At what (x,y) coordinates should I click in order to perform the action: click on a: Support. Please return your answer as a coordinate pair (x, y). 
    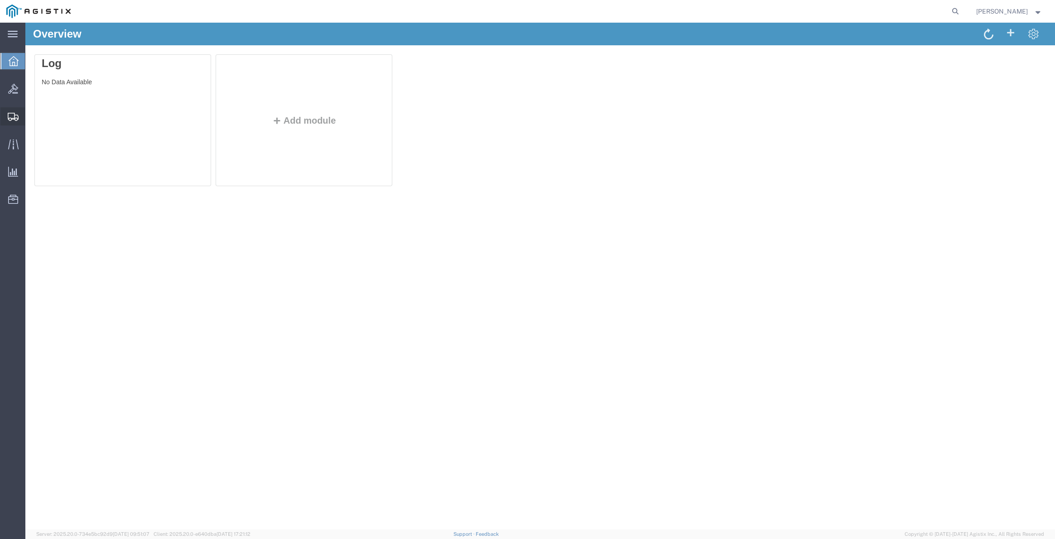
    Looking at the image, I should click on (465, 534).